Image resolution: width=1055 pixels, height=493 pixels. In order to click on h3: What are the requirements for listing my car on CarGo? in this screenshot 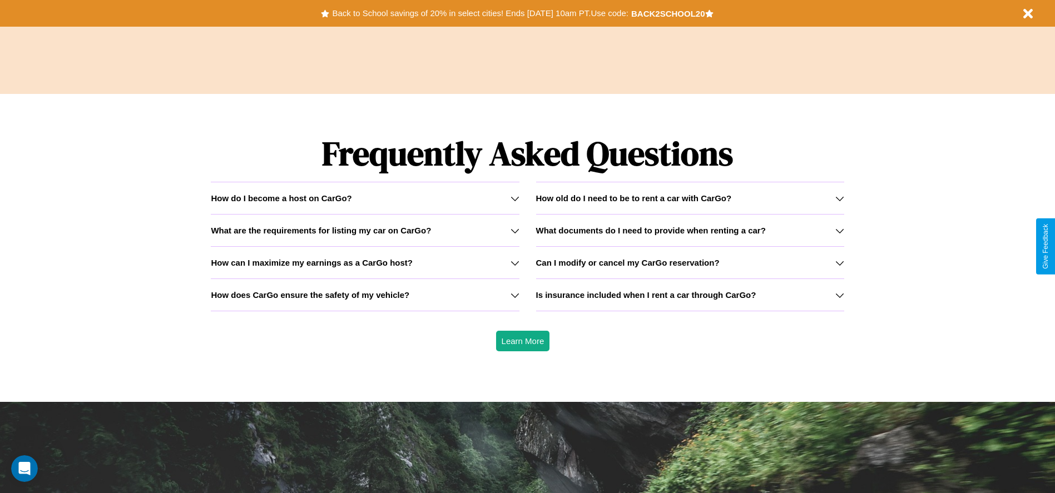, I will do `click(321, 230)`.